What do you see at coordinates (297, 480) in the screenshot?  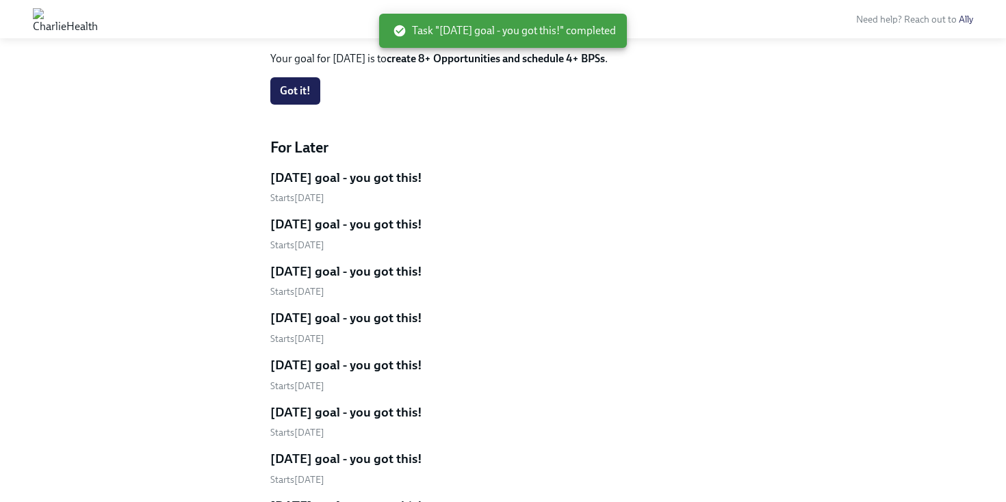 I see `span: Wednesday, September 3rd 2025, 7:00 am` at bounding box center [297, 480].